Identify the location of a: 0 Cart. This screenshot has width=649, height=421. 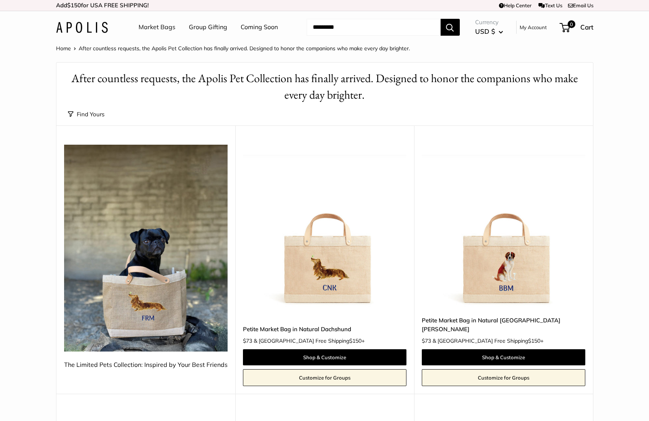
(577, 27).